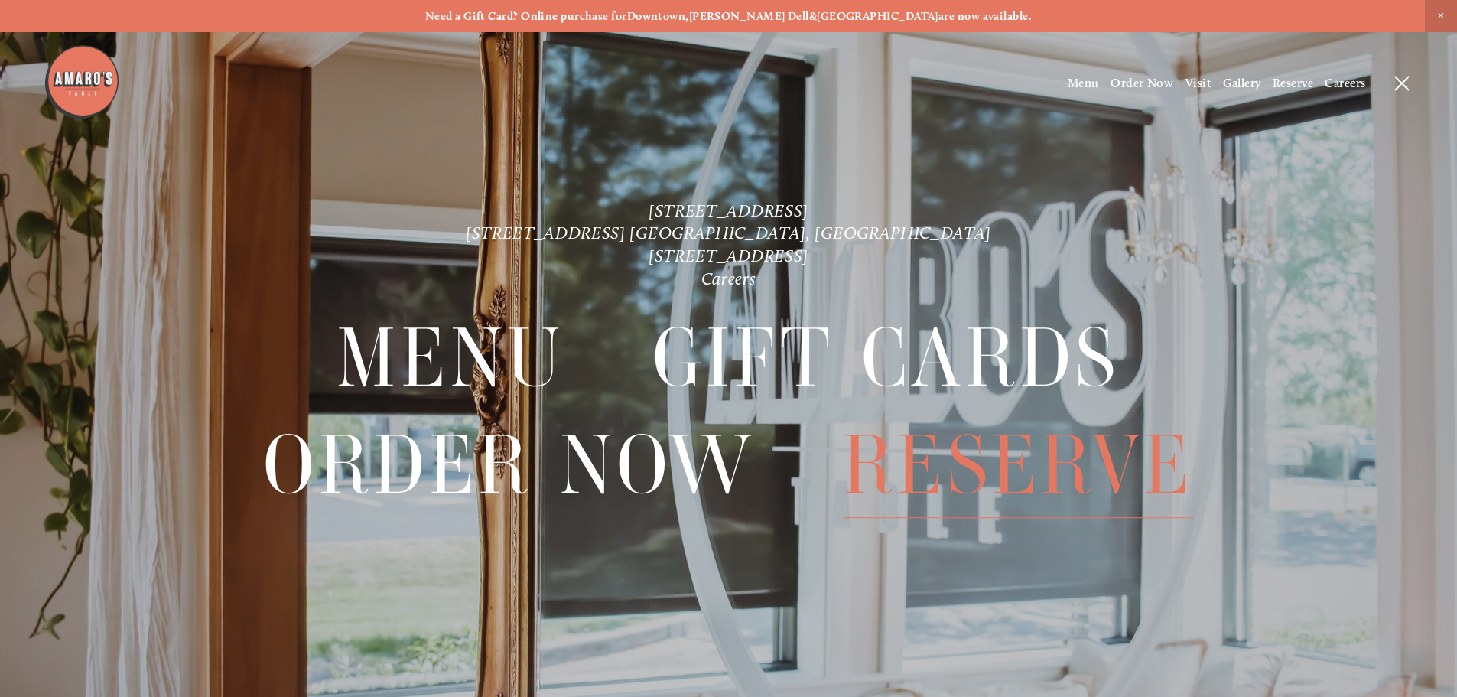 Image resolution: width=1457 pixels, height=697 pixels. Describe the element at coordinates (886, 359) in the screenshot. I see `span: Gift Cards` at that location.